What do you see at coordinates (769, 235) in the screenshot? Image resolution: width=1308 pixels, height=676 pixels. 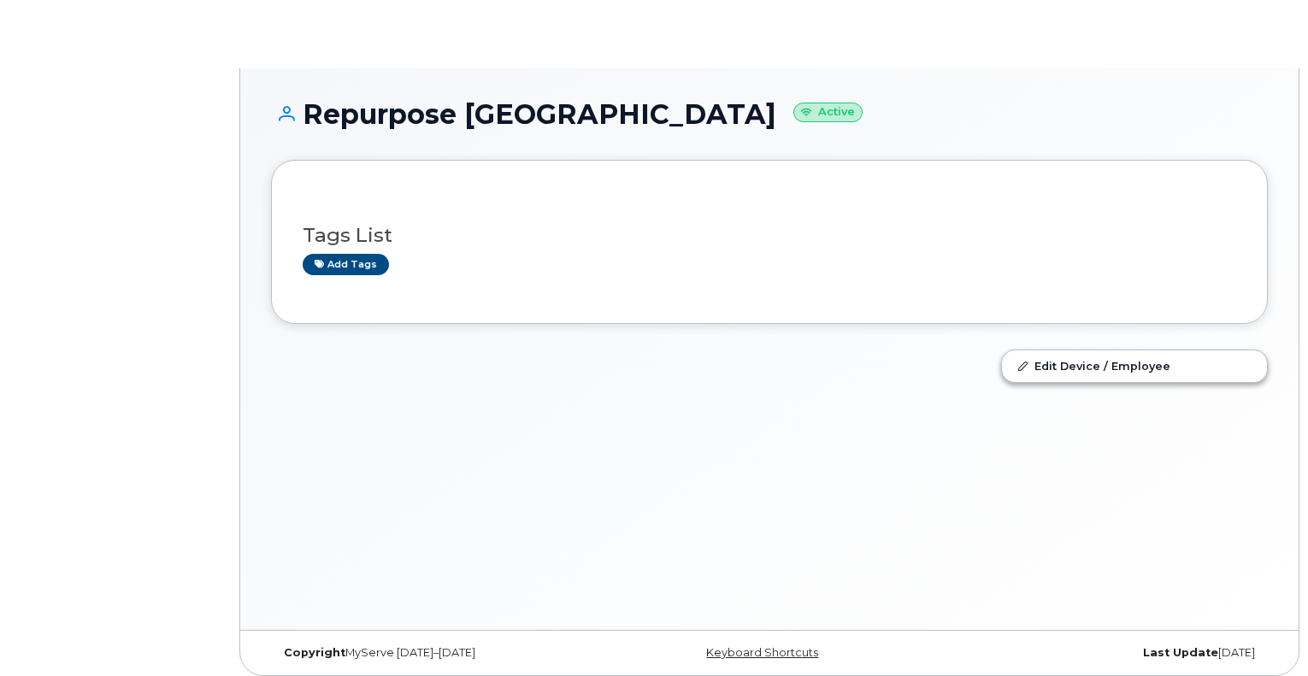 I see `h3: Tags List` at bounding box center [769, 235].